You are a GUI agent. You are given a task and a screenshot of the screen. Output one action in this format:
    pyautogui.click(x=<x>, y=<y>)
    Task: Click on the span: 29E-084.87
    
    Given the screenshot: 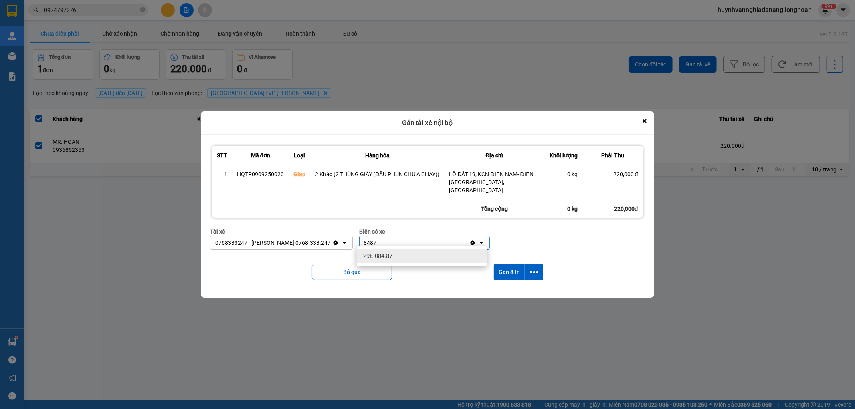 What is the action you would take?
    pyautogui.click(x=378, y=256)
    